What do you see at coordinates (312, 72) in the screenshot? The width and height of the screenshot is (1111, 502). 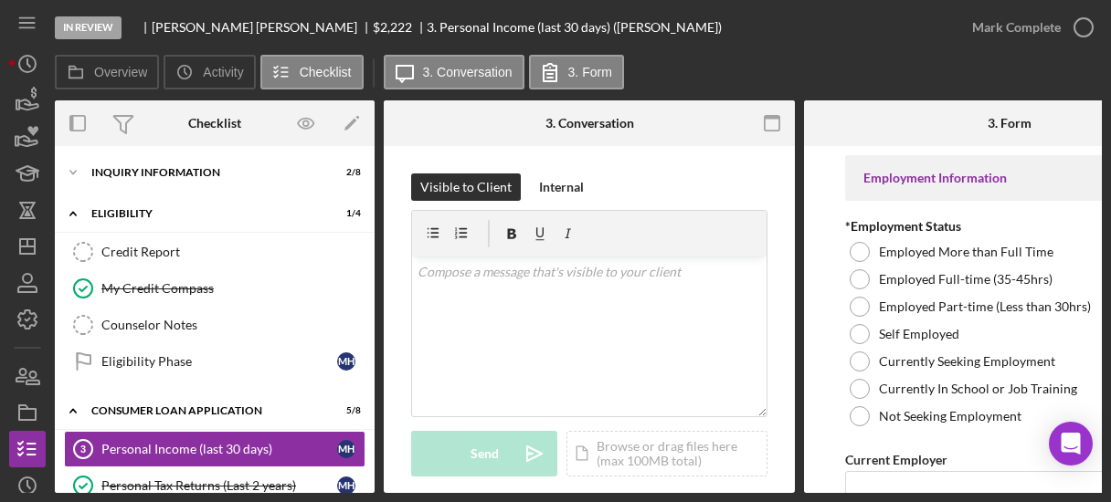 I see `button: Checklist` at bounding box center [312, 72].